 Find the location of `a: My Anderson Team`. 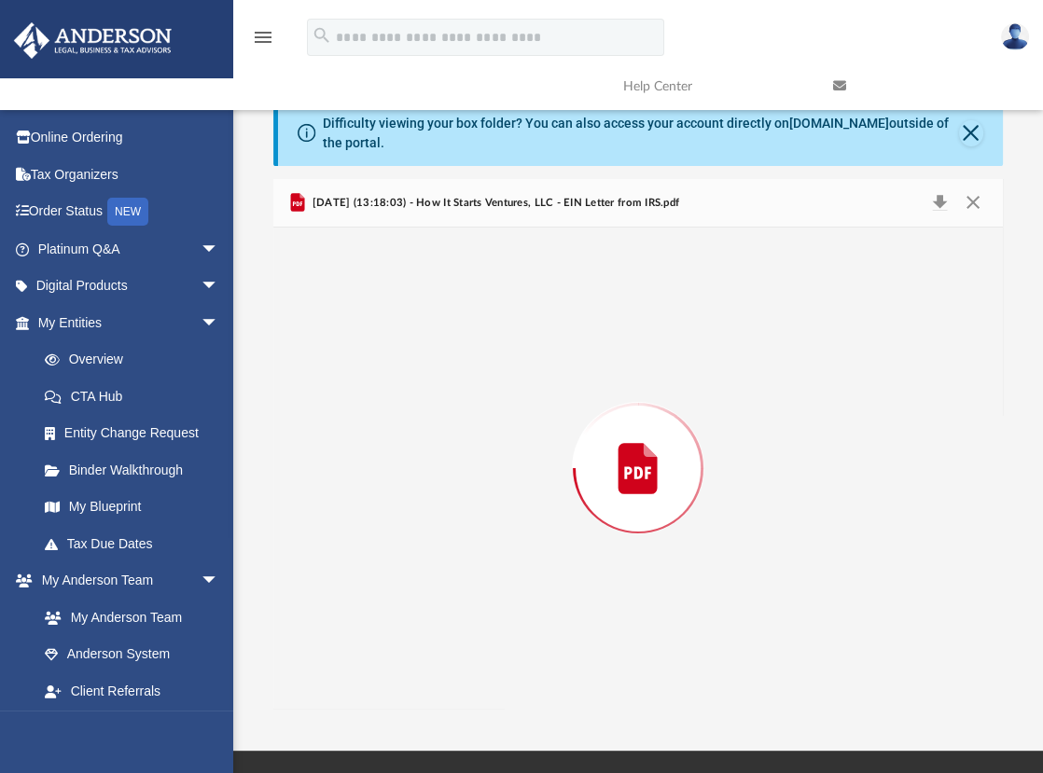

a: My Anderson Team is located at coordinates (127, 617).